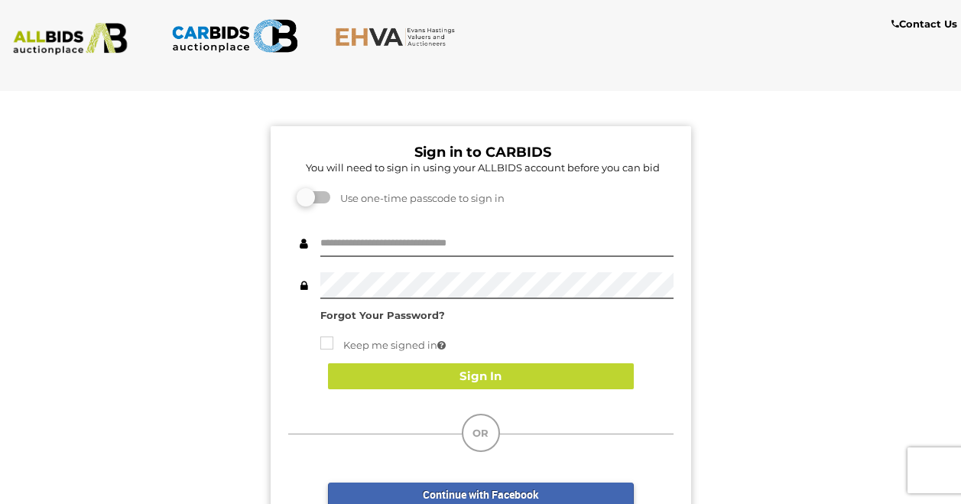 Image resolution: width=961 pixels, height=504 pixels. Describe the element at coordinates (235, 36) in the screenshot. I see `img: CARBIDS.com.au` at that location.